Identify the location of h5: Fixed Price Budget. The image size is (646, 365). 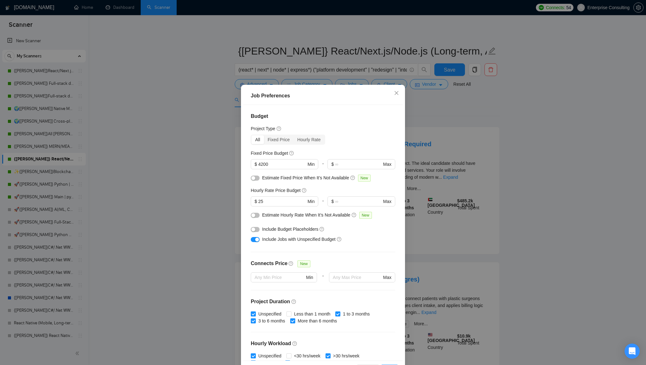
(269, 153).